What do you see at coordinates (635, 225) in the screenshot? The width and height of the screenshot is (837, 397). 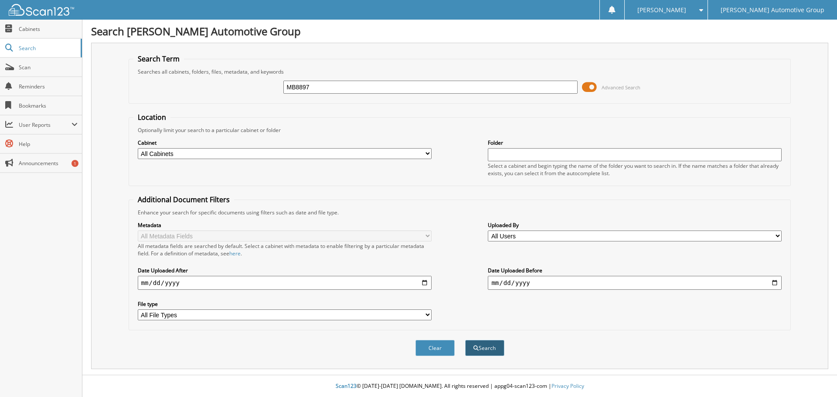 I see `label: Uploaded By` at bounding box center [635, 225].